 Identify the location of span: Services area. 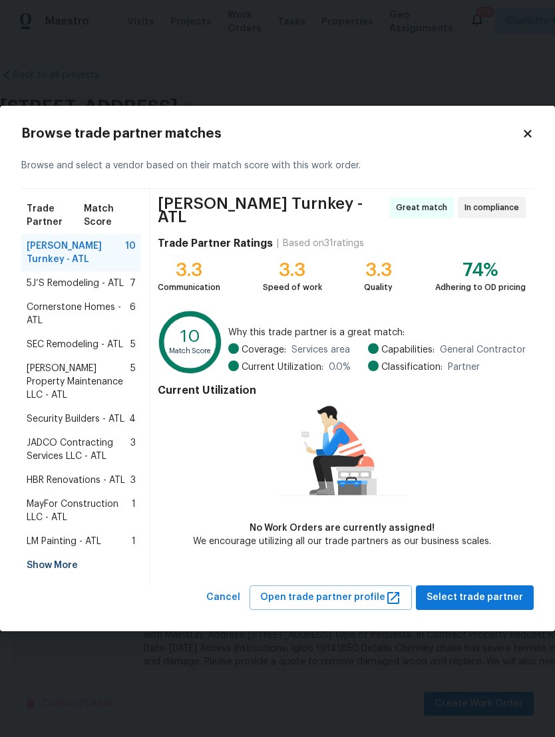
(321, 350).